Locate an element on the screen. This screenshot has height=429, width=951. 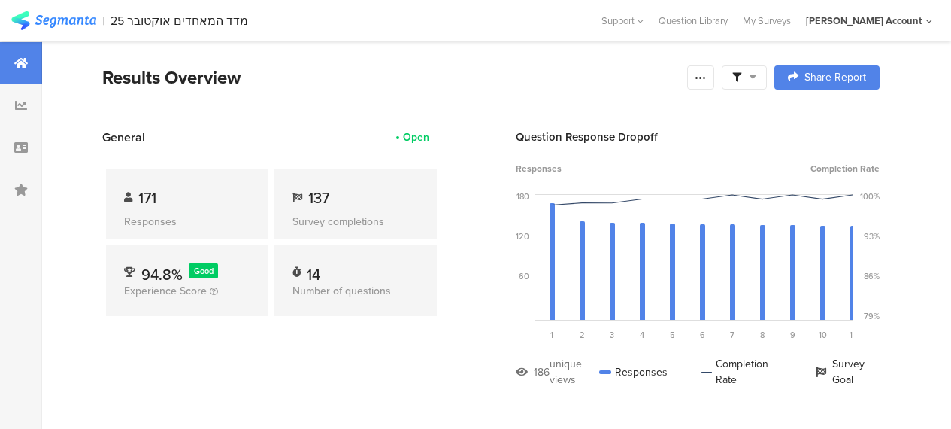
span: General is located at coordinates (123, 137).